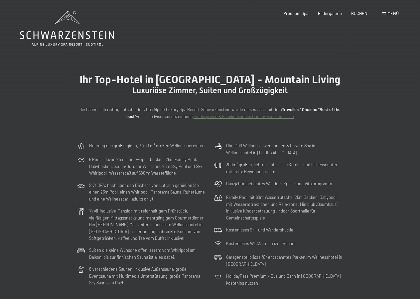 This screenshot has width=420, height=299. Describe the element at coordinates (243, 116) in the screenshot. I see `a: Kinderpreise & Familienkonbinationen- Familiensuiten` at that location.